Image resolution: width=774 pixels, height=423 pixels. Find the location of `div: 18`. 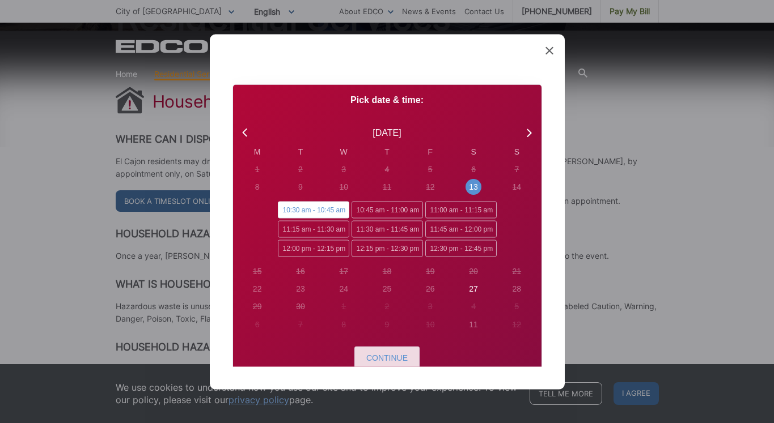

div: 18 is located at coordinates (387, 271).